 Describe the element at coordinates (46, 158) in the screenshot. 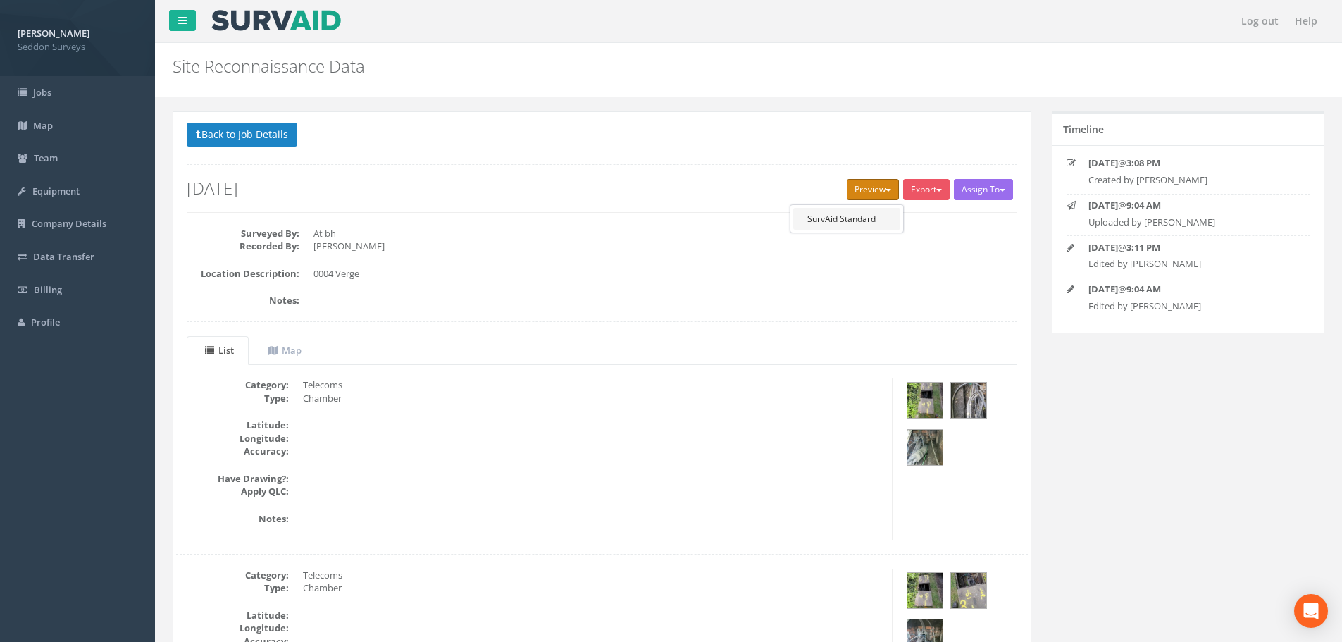

I see `span: Team` at that location.